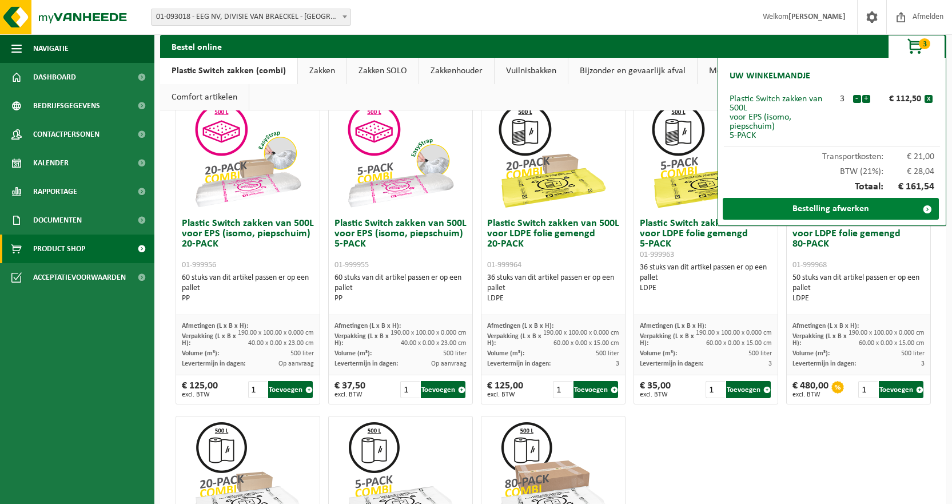 This screenshot has height=504, width=952. What do you see at coordinates (553, 244) in the screenshot?
I see `h3: Plastic Switch zakken van 500L voor LDPE folie gemengd 20-PACK` at bounding box center [553, 244].